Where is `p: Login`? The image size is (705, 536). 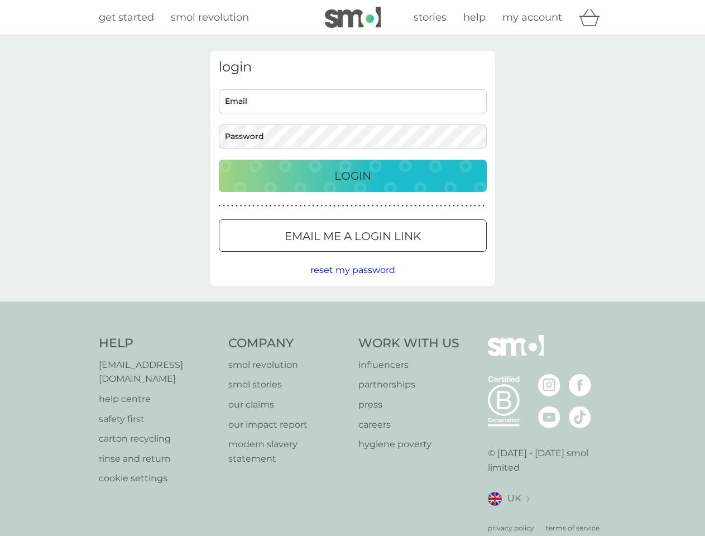
p: Login is located at coordinates (353, 176).